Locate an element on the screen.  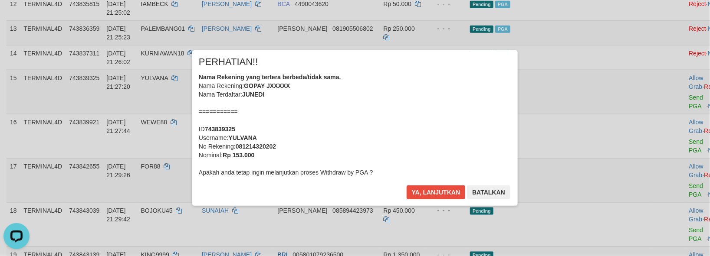
b: 743839325 is located at coordinates (220, 129).